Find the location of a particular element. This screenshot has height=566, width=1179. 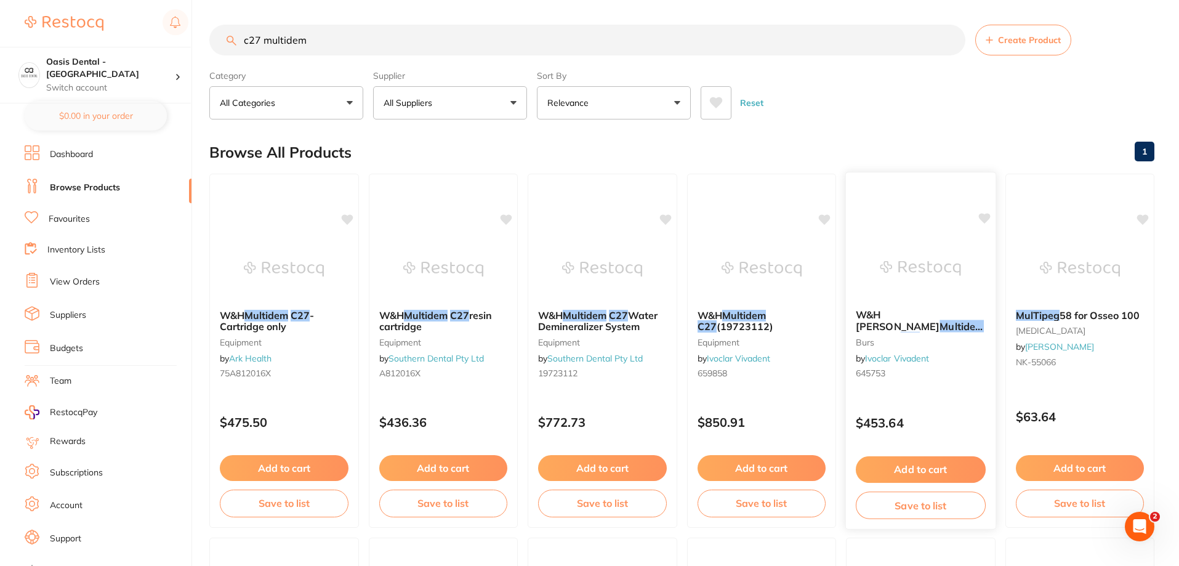

a: Team is located at coordinates (60, 381).